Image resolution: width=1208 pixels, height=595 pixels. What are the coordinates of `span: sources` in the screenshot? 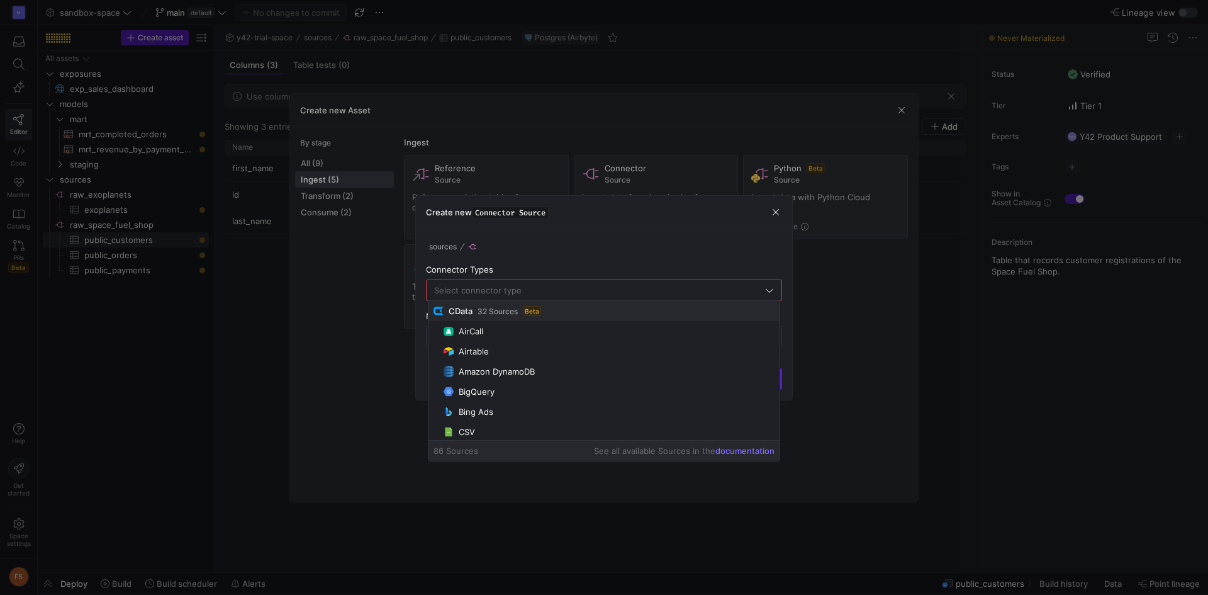 It's located at (443, 247).